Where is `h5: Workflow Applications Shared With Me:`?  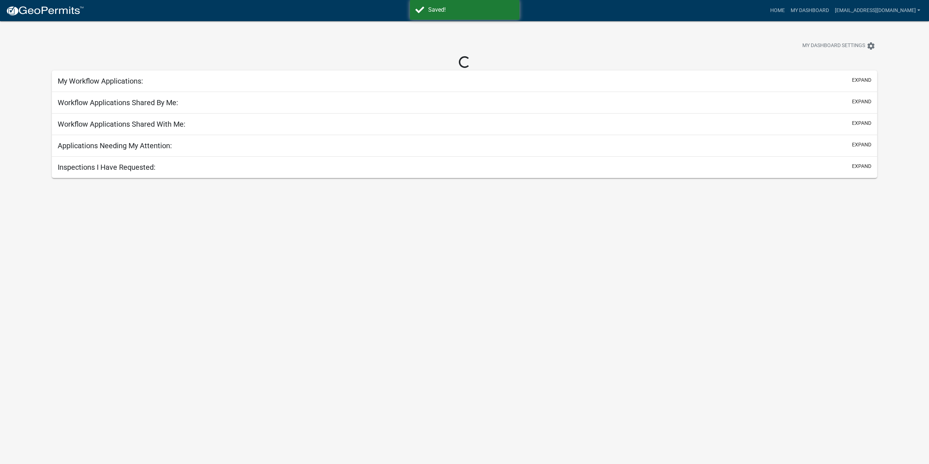
h5: Workflow Applications Shared With Me: is located at coordinates (122, 124).